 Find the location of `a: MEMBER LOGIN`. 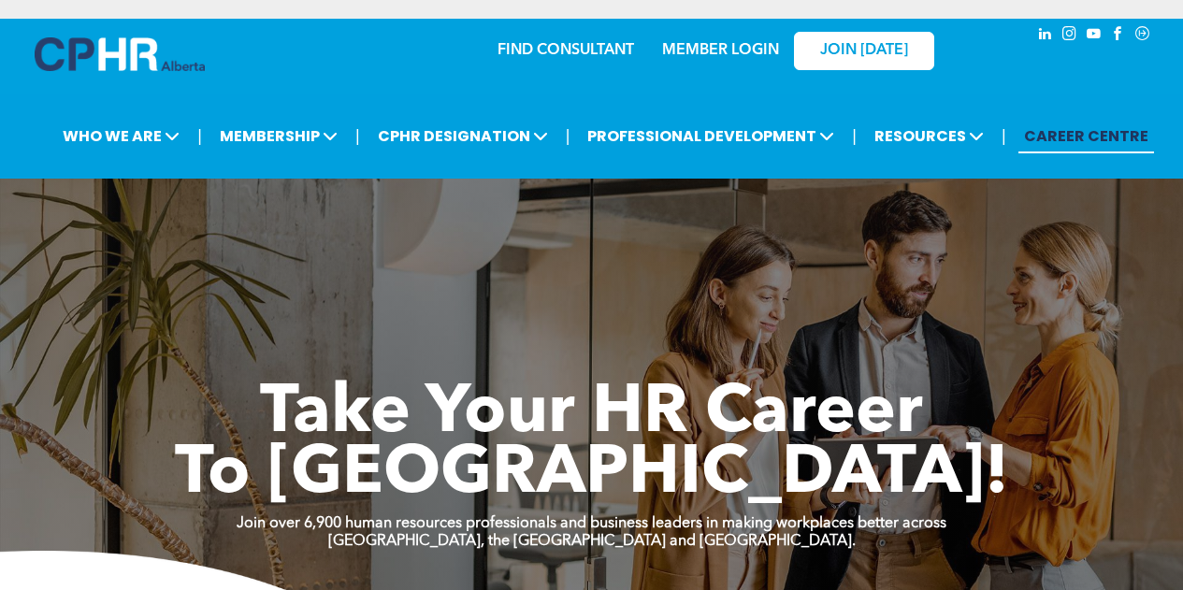

a: MEMBER LOGIN is located at coordinates (720, 51).